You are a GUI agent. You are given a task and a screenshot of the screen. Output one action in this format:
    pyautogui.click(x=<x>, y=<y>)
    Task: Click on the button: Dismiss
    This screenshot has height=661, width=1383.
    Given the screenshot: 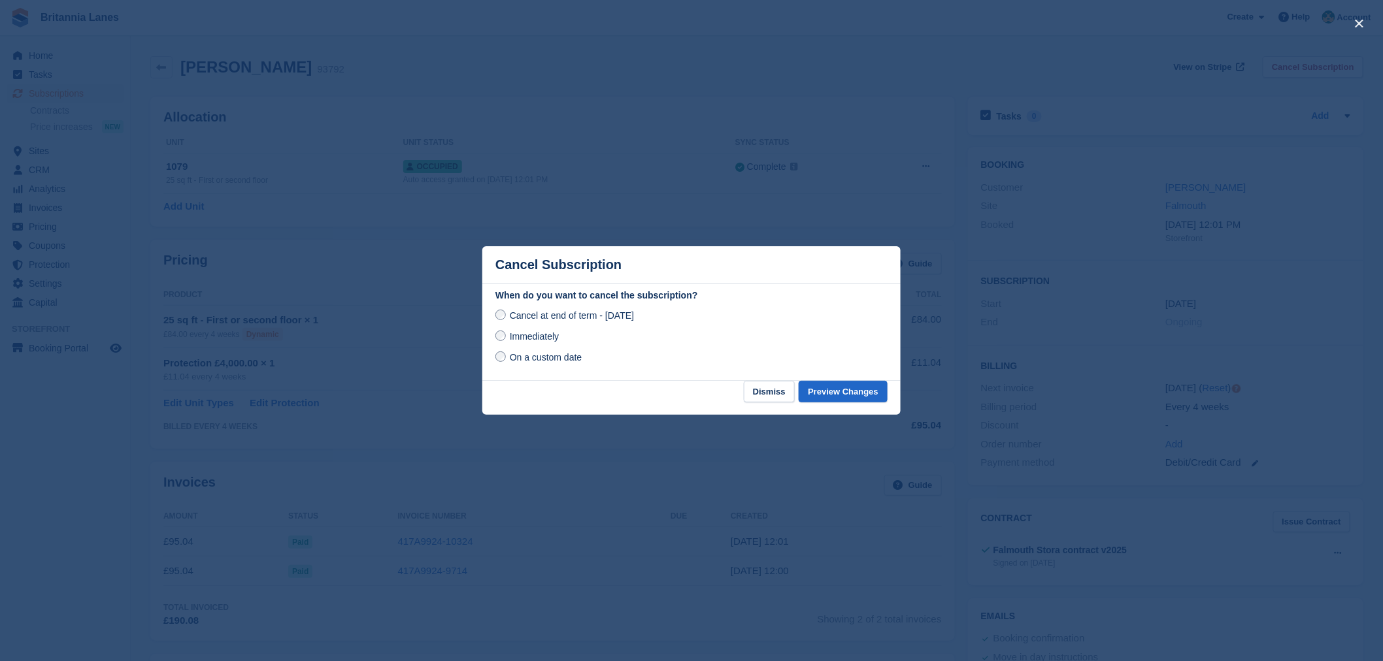 What is the action you would take?
    pyautogui.click(x=769, y=391)
    